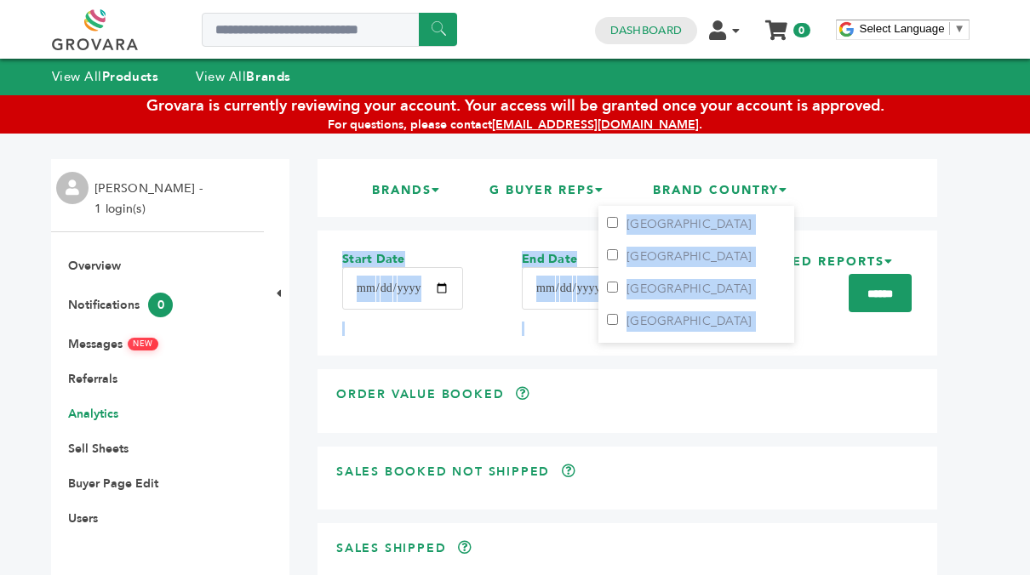 The image size is (1030, 575). I want to click on a: View AllProducts, so click(106, 77).